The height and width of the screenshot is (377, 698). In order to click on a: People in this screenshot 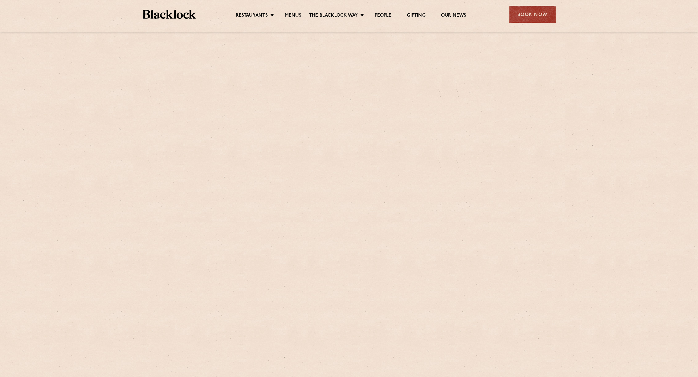, I will do `click(383, 16)`.